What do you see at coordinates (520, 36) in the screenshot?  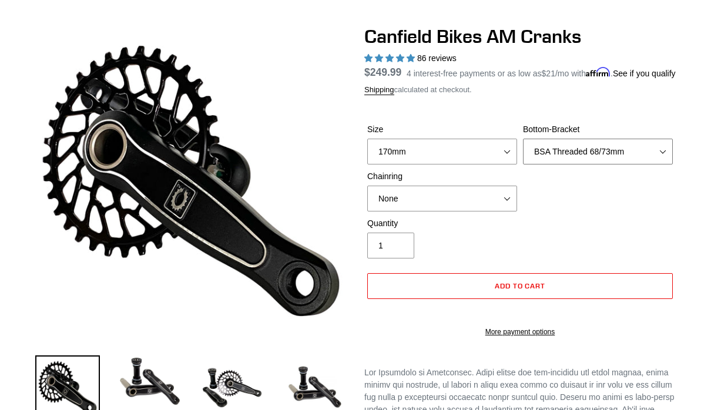 I see `h1: Canfield Bikes AM Cranks` at bounding box center [520, 36].